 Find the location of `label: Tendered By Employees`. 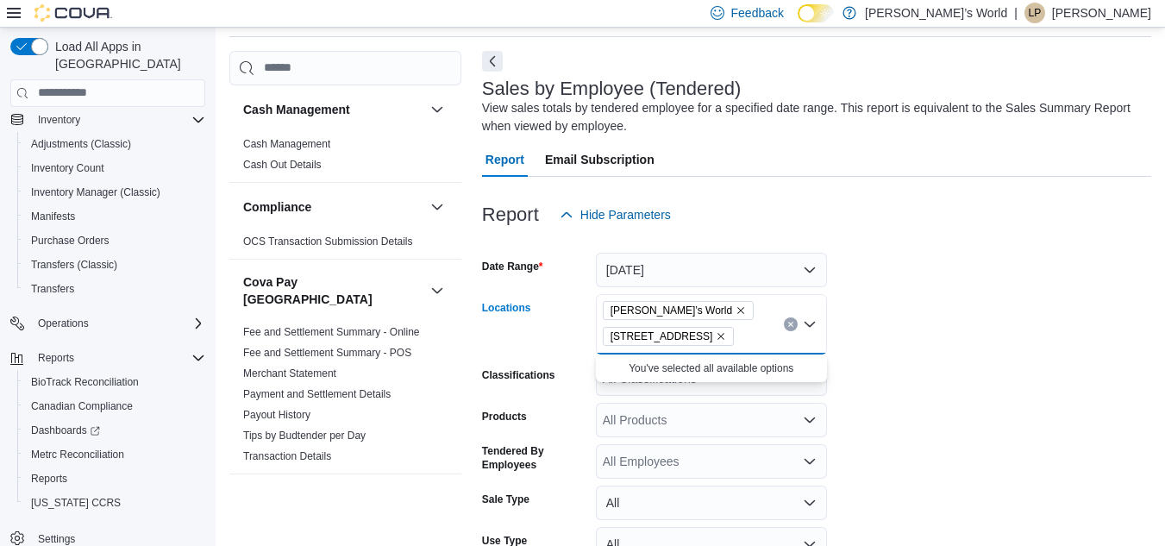

label: Tendered By Employees is located at coordinates (535, 458).